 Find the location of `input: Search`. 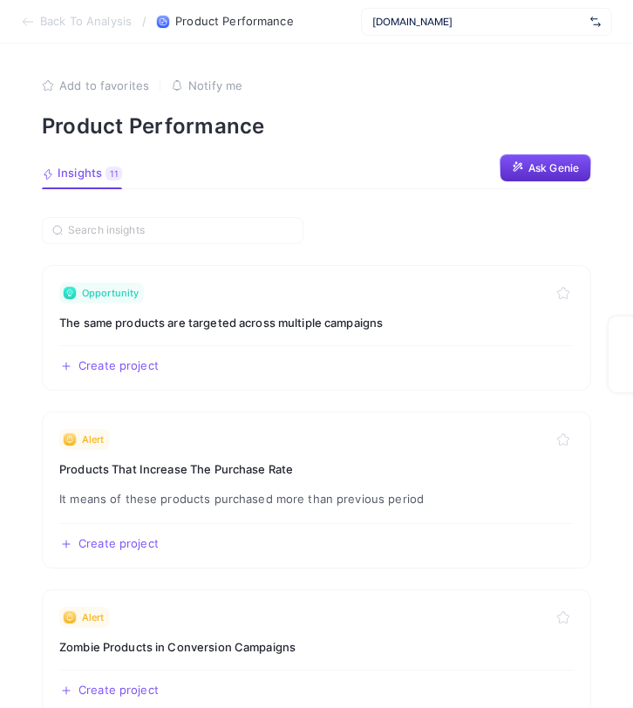

input: Search is located at coordinates (181, 230).